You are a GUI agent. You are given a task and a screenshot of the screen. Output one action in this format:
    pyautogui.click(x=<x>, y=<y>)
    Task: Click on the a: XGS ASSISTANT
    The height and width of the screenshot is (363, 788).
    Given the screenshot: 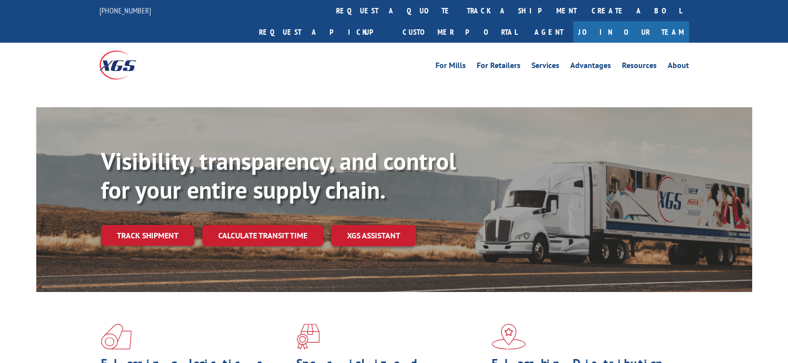 What is the action you would take?
    pyautogui.click(x=373, y=236)
    